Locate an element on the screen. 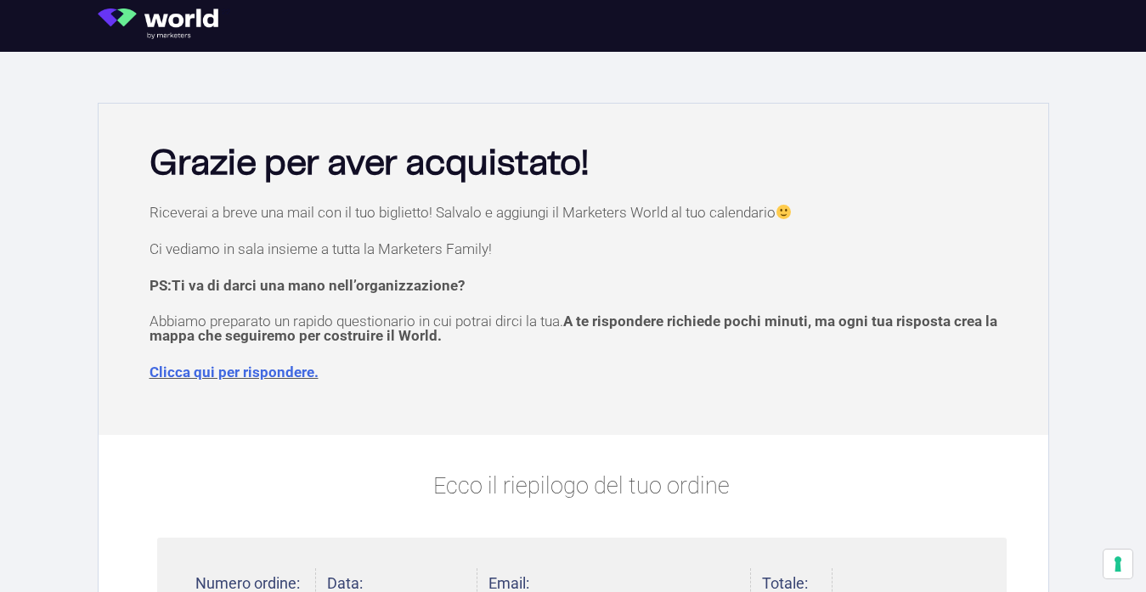  p: Abbiamo preparato un rapido questionario in cui potrai dirci la tua. is located at coordinates (582, 329).